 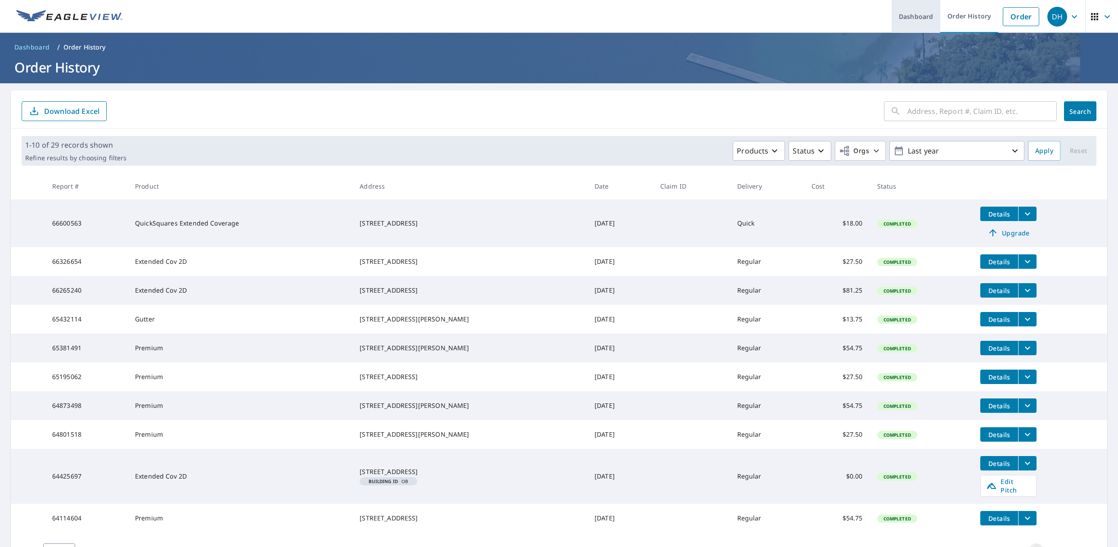 What do you see at coordinates (1027, 463) in the screenshot?
I see `button: filesDropdownBtn-64425697` at bounding box center [1027, 463].